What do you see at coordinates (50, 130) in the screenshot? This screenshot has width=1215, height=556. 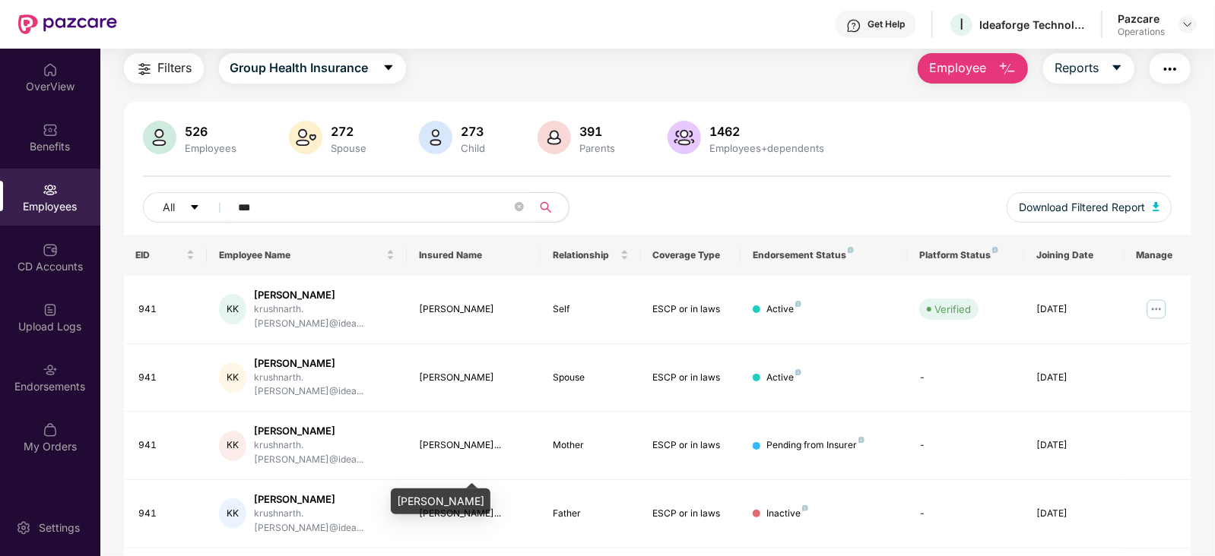 I see `img: svg+xml;base64,PHN2ZyBpZD0iQmVuZWZpdHMiIHhtbG5zPSJodHRwOi8vd3d3LnczLm9yZy8yMDAwL3N2ZyIgd2lkdGg9Ij...` at bounding box center [50, 130].